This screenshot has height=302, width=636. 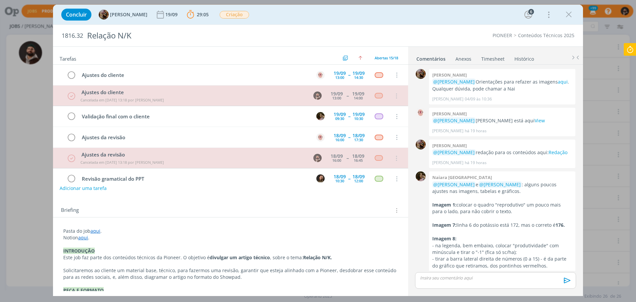 What do you see at coordinates (561, 225) in the screenshot?
I see `strong: 176.` at bounding box center [561, 225].